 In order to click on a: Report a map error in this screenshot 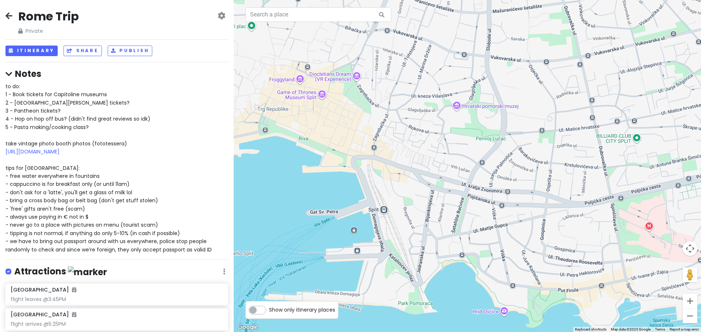, I will do `click(684, 330)`.